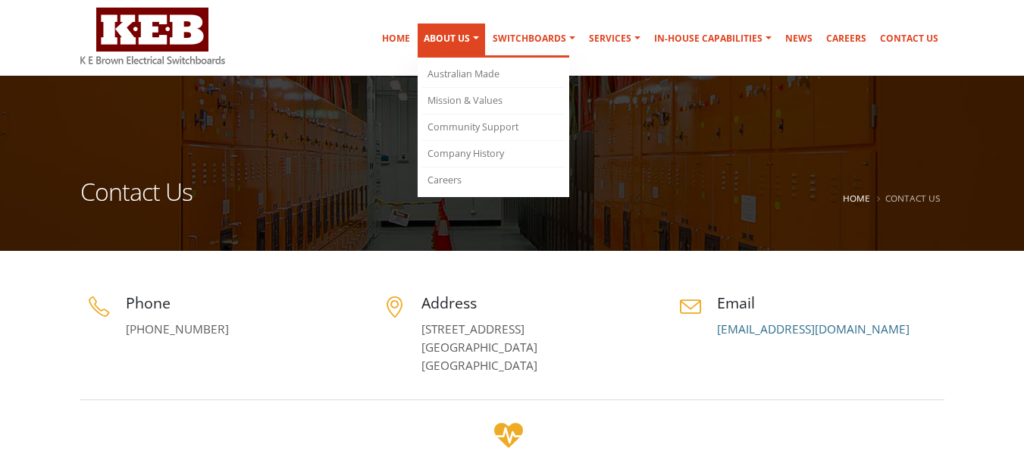  What do you see at coordinates (534, 39) in the screenshot?
I see `a: Switchboards` at bounding box center [534, 39].